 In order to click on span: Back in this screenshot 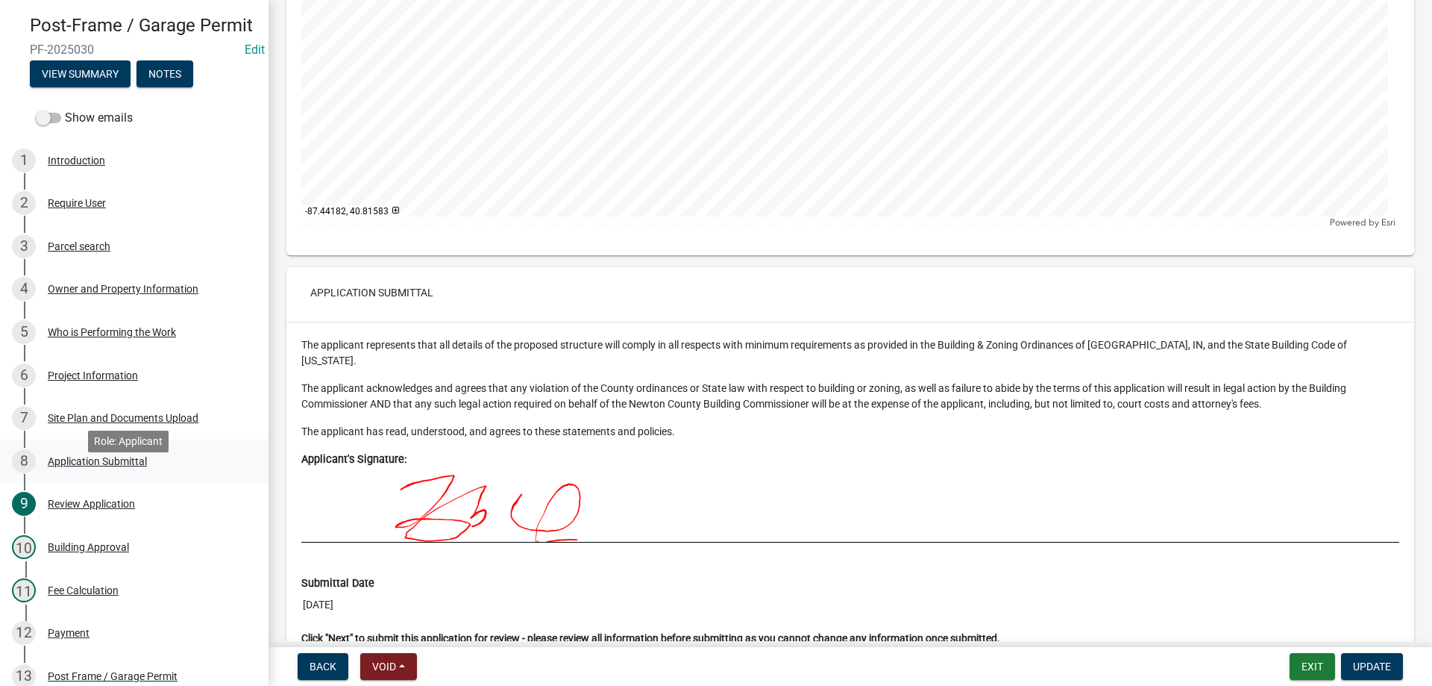, I will do `click(323, 666)`.